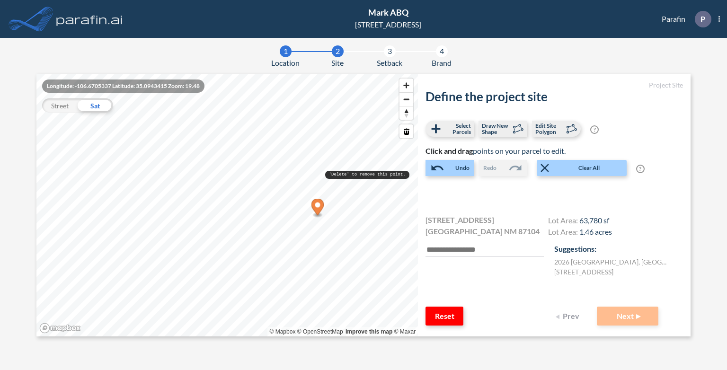  Describe the element at coordinates (619, 249) in the screenshot. I see `p: Suggestions:` at that location.